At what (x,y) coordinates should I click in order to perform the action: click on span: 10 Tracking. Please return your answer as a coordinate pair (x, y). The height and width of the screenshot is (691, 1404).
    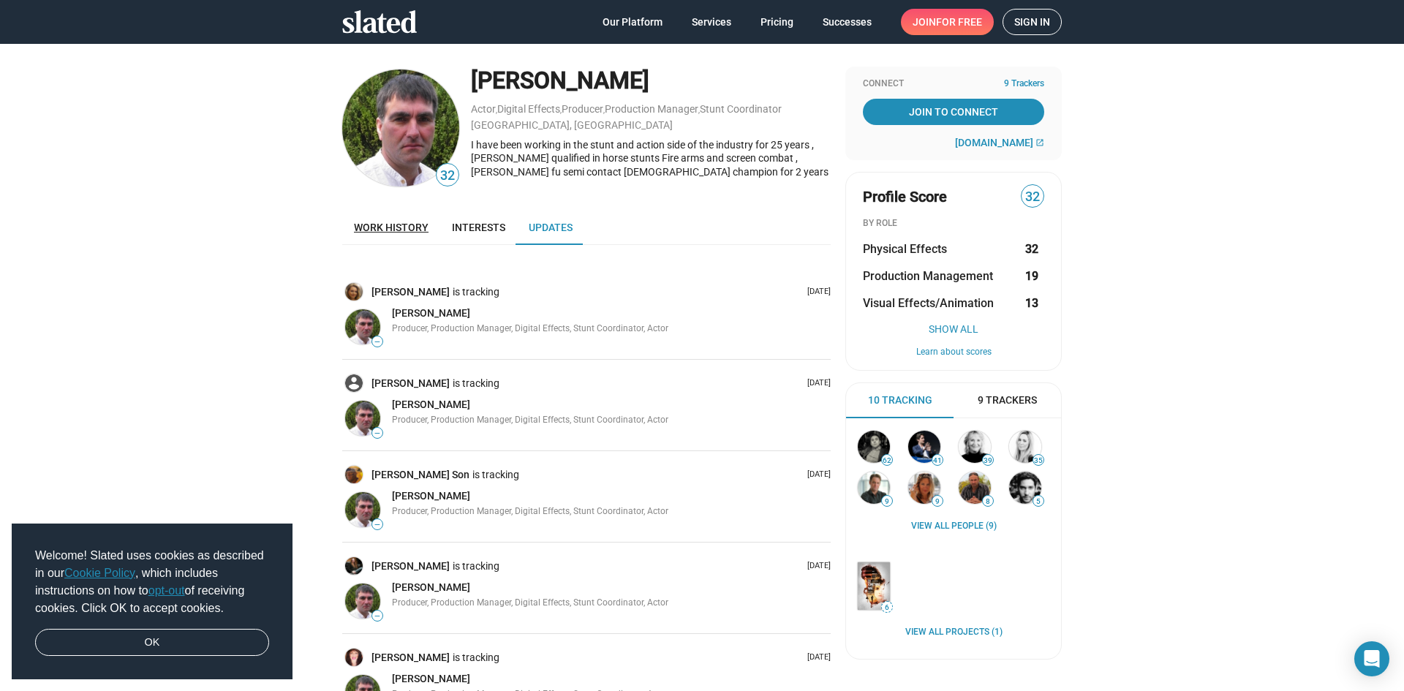
    Looking at the image, I should click on (900, 400).